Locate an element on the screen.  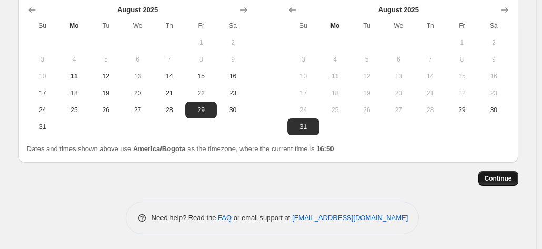
span: 29 is located at coordinates (462, 110).